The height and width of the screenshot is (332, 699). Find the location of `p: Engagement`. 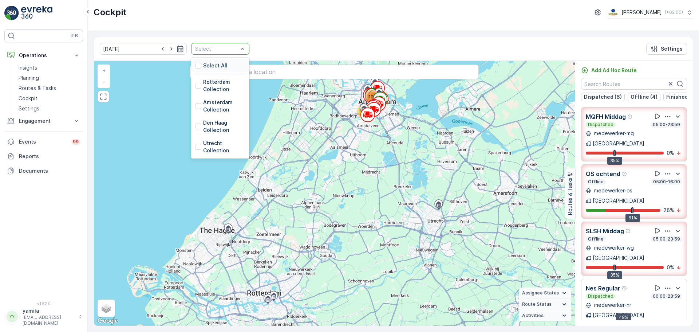

p: Engagement is located at coordinates (44, 121).